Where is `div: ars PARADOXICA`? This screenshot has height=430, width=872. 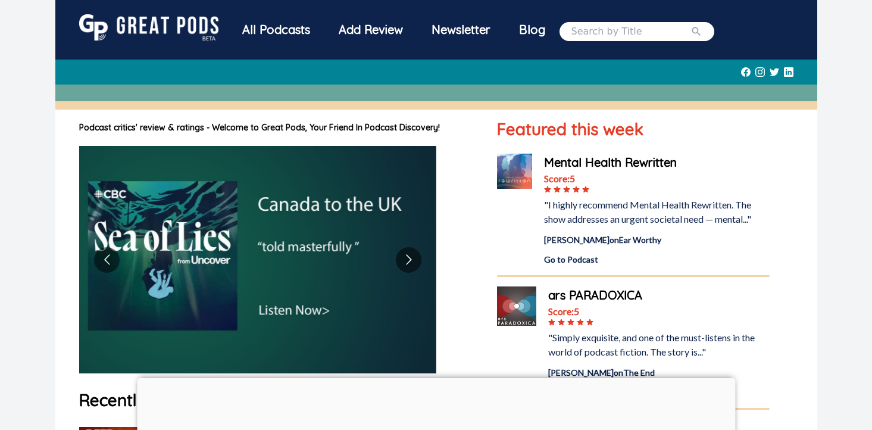 div: ars PARADOXICA is located at coordinates (659, 295).